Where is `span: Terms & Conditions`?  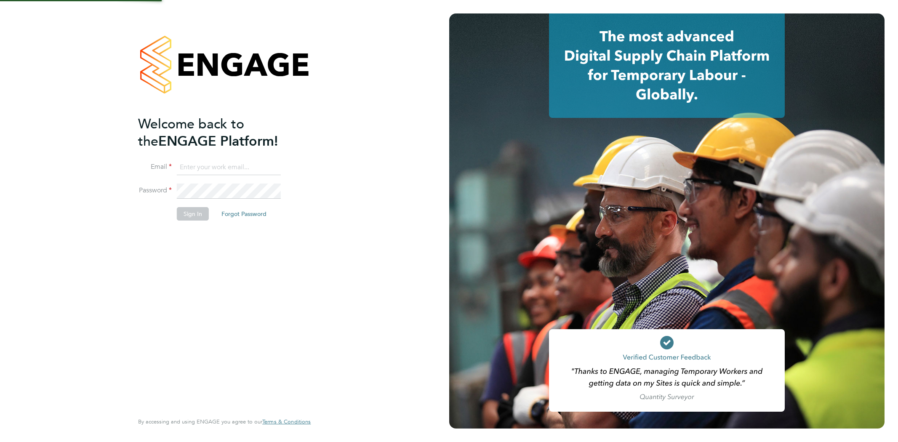 span: Terms & Conditions is located at coordinates (286, 421).